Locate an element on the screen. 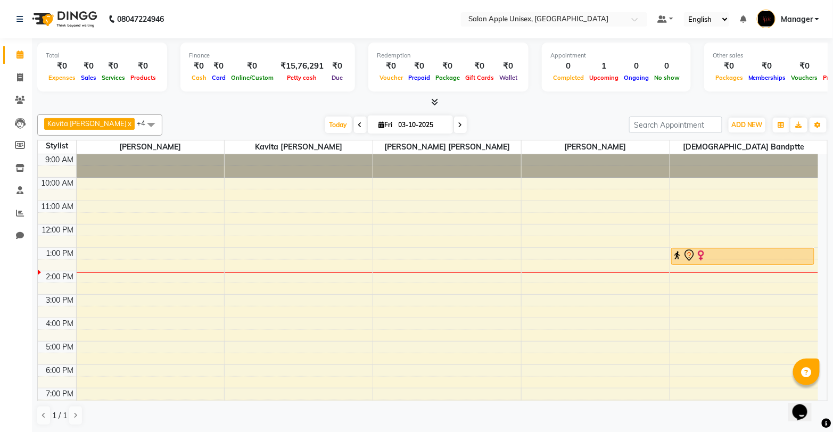 This screenshot has height=432, width=833. span: Due is located at coordinates (337, 78).